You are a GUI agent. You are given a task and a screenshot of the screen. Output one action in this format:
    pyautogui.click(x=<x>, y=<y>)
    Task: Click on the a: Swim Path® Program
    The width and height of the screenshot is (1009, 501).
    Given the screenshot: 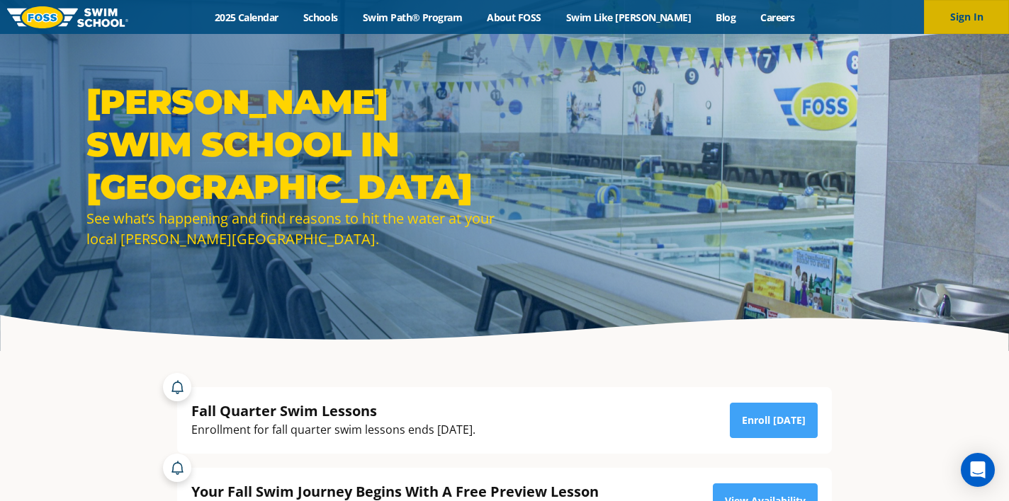 What is the action you would take?
    pyautogui.click(x=412, y=17)
    